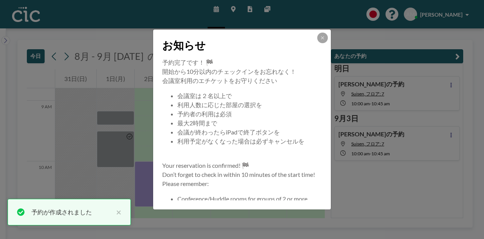  Describe the element at coordinates (220, 80) in the screenshot. I see `span: 会議室利用のエチケットをお守りください` at that location.